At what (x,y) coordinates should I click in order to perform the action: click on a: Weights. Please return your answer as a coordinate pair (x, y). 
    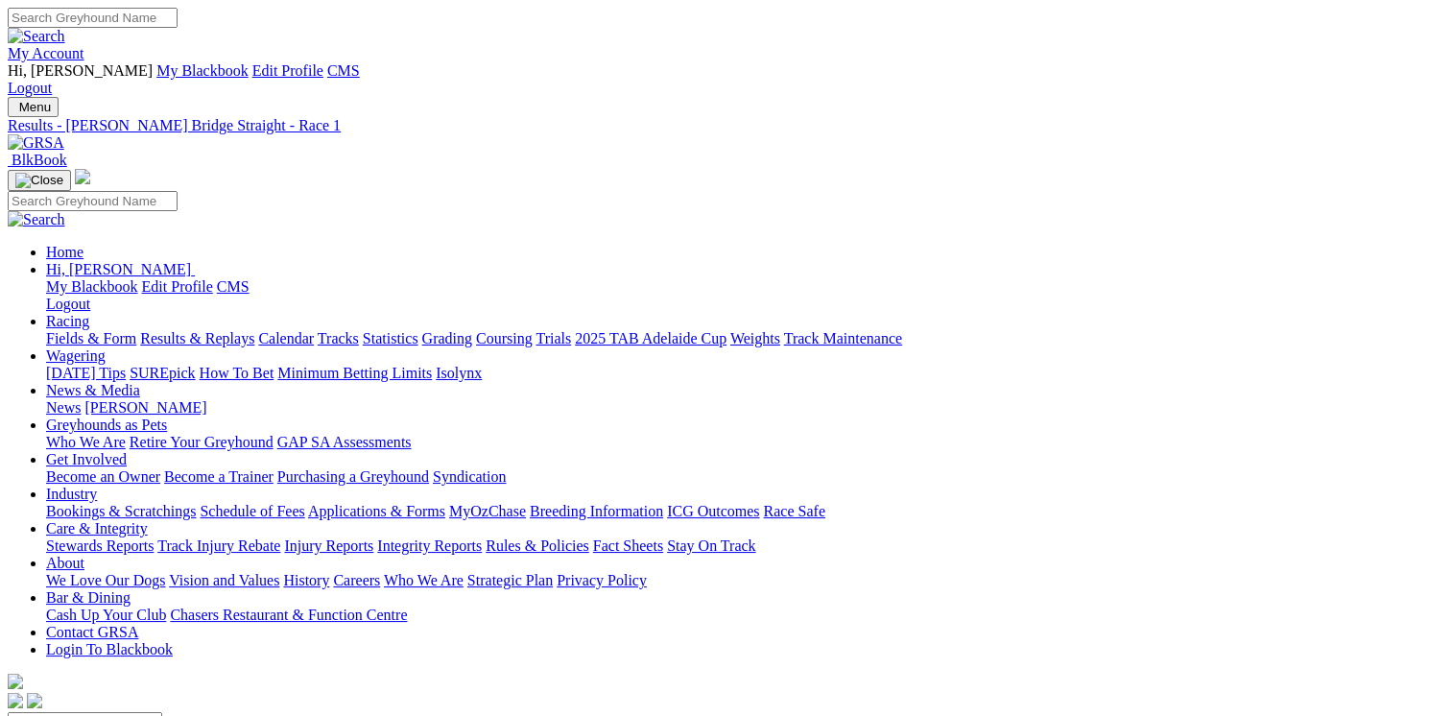
    Looking at the image, I should click on (755, 338).